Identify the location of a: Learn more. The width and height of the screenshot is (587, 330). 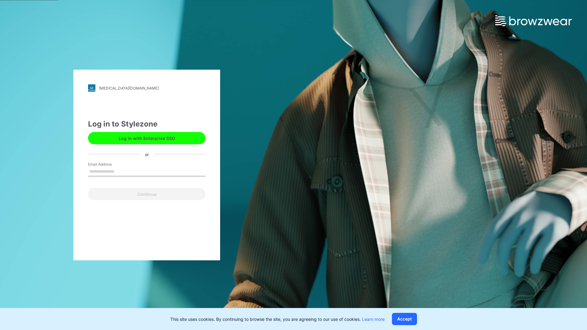
(373, 319).